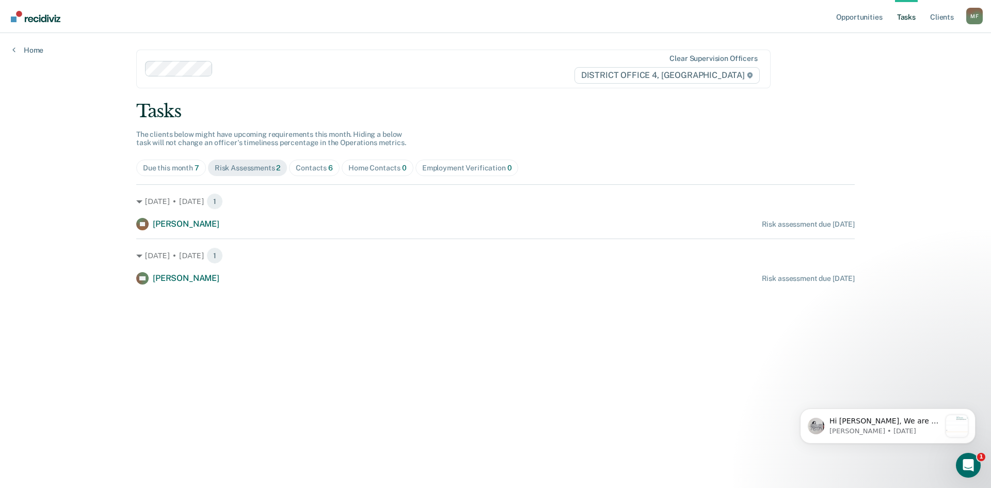 The width and height of the screenshot is (991, 488). Describe the element at coordinates (278, 168) in the screenshot. I see `span: 2` at that location.